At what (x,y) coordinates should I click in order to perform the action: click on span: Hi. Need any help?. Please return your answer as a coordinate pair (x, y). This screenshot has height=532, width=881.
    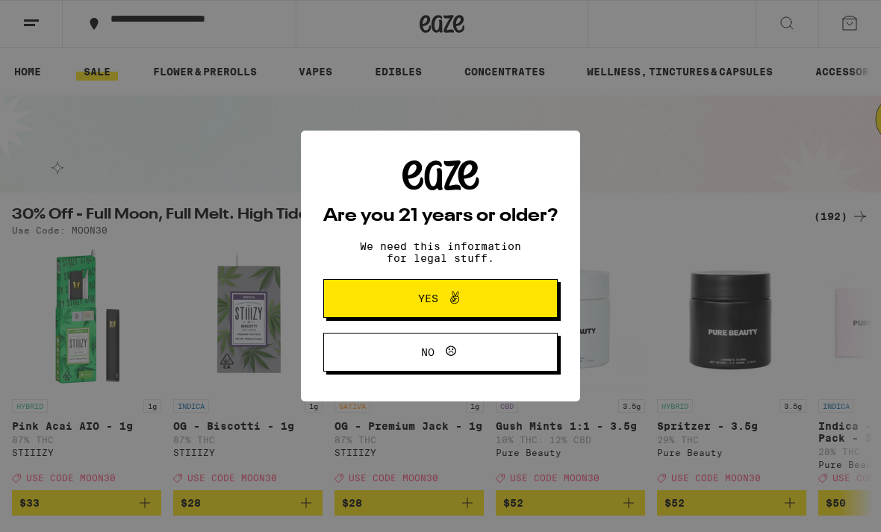
    Looking at the image, I should click on (58, 16).